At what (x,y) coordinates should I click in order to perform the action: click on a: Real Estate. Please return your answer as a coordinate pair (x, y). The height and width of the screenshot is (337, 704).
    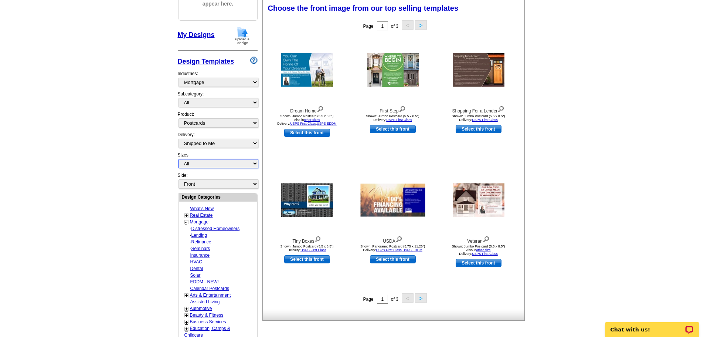
    Looking at the image, I should click on (201, 215).